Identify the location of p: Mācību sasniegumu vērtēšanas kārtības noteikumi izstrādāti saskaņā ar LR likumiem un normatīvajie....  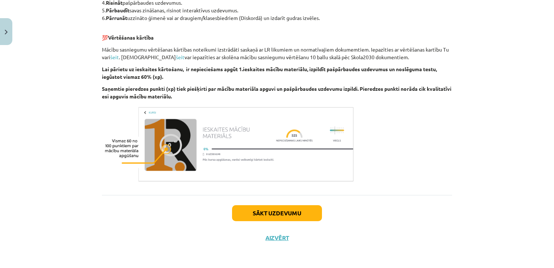
(277, 53).